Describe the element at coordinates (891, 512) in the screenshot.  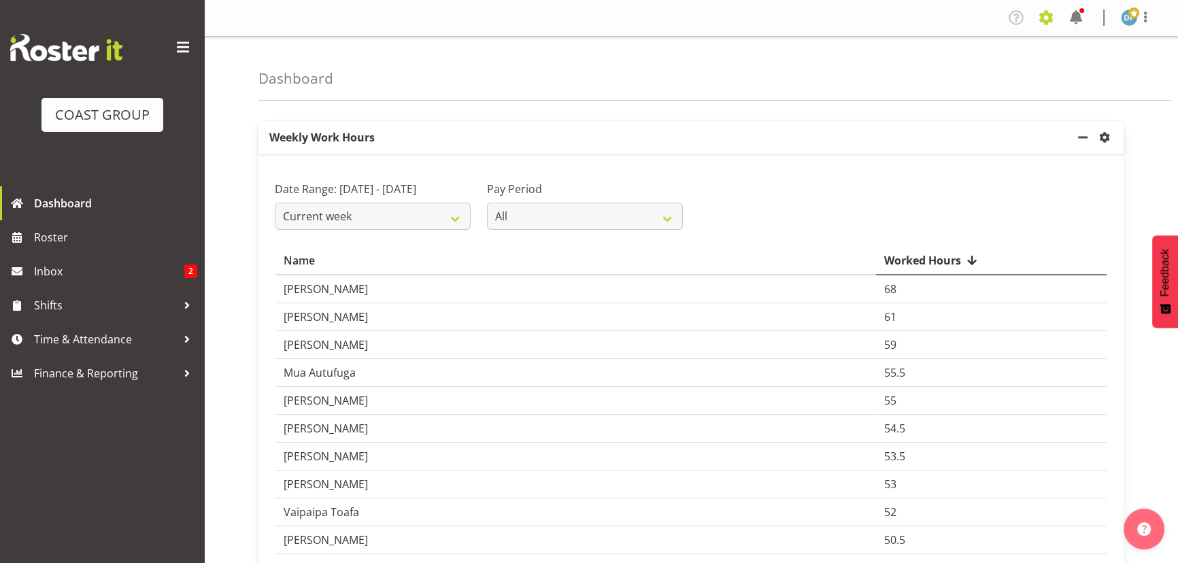
I see `span: 52` at that location.